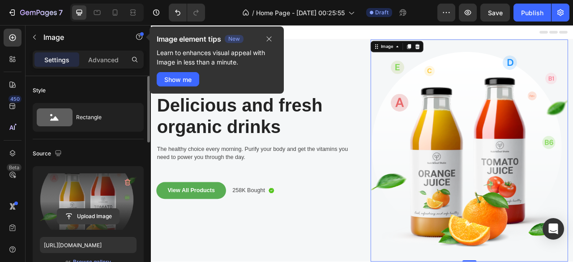 The height and width of the screenshot is (262, 573). Describe the element at coordinates (132, 163) in the screenshot. I see `p: The healthy choice every morning. Purify your body and get the vitamins you need to power you thr...` at that location.